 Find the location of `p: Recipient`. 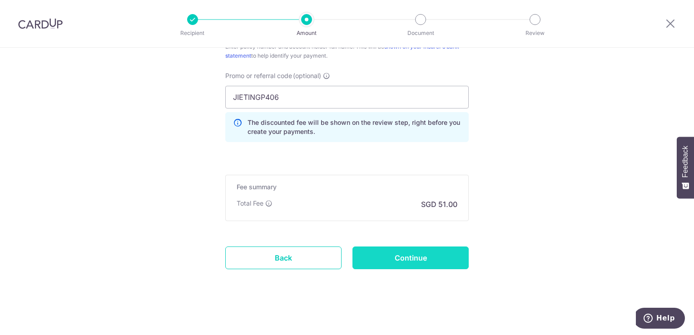

p: Recipient is located at coordinates (193, 33).